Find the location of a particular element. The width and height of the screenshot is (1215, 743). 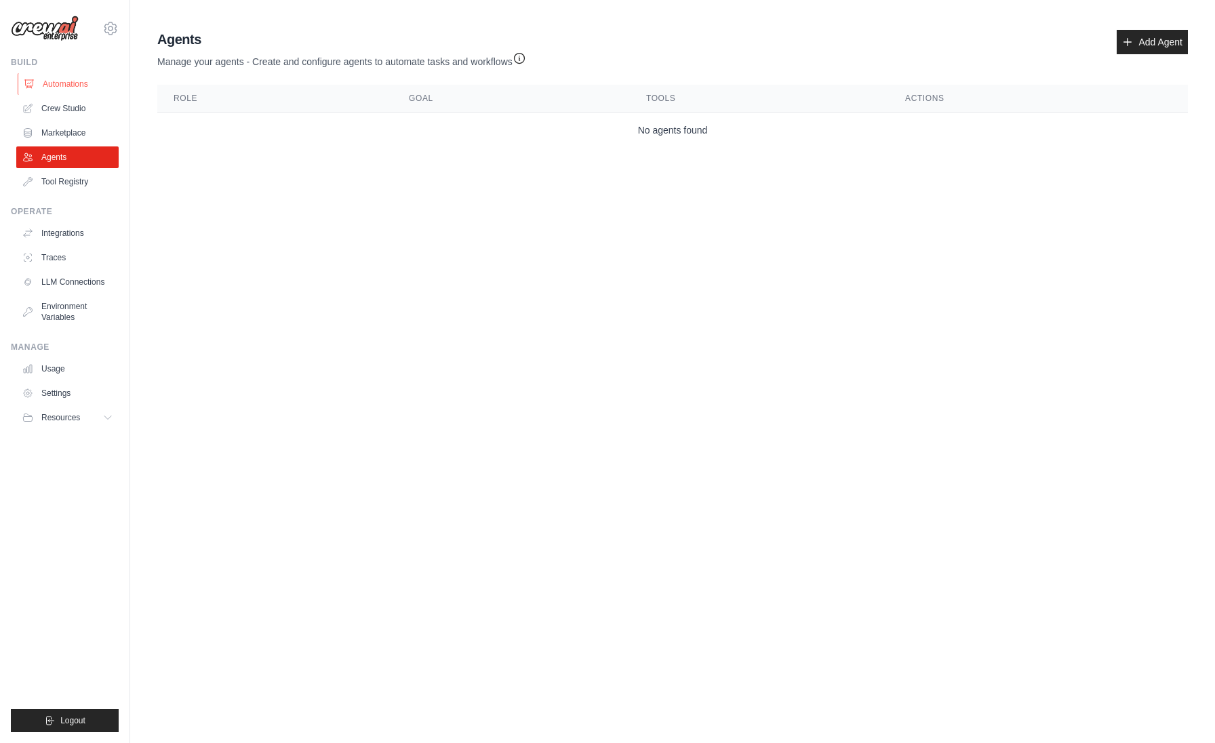

a: Add Agent is located at coordinates (1152, 42).